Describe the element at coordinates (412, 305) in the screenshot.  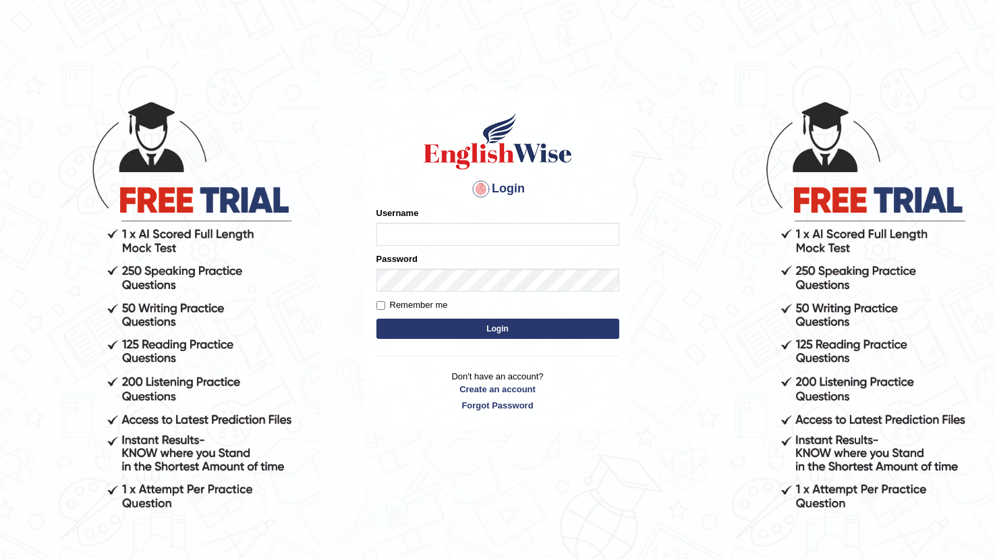
I see `label: Remember me` at that location.